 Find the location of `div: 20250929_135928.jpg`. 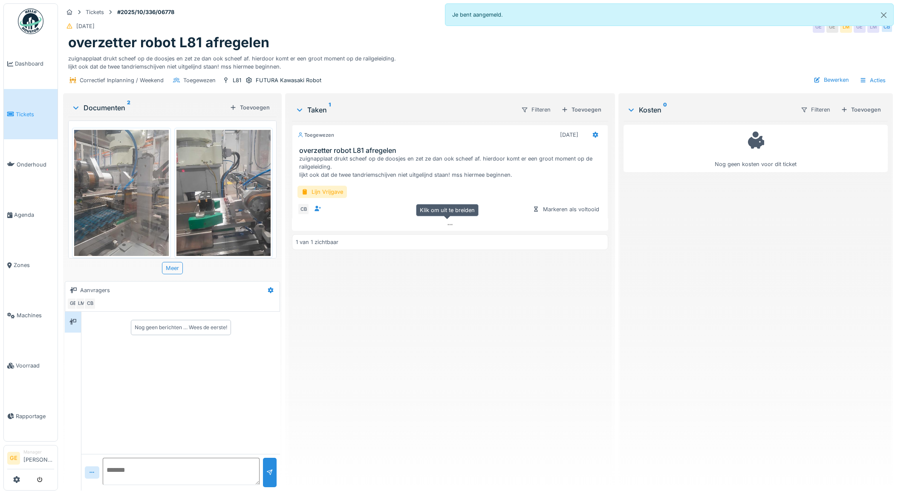

div: 20250929_135928.jpg is located at coordinates (121, 262).